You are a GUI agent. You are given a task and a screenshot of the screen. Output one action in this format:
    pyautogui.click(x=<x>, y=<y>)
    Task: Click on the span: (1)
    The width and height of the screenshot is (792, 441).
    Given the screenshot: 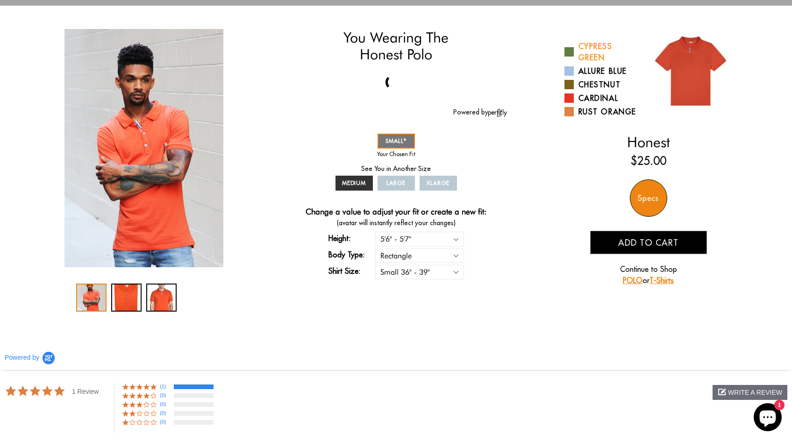 What is the action you would take?
    pyautogui.click(x=165, y=386)
    